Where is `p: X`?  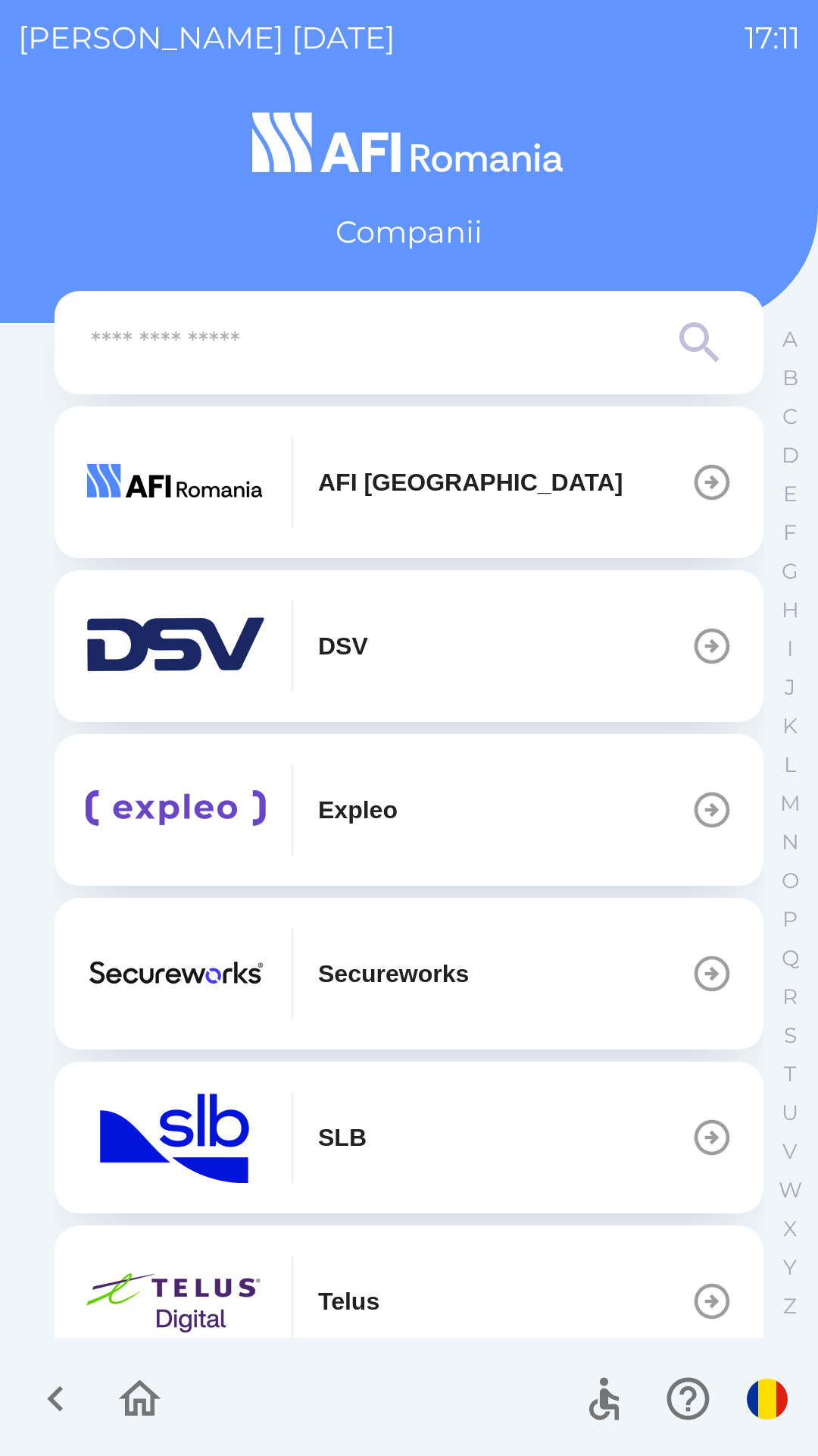 p: X is located at coordinates (791, 1228).